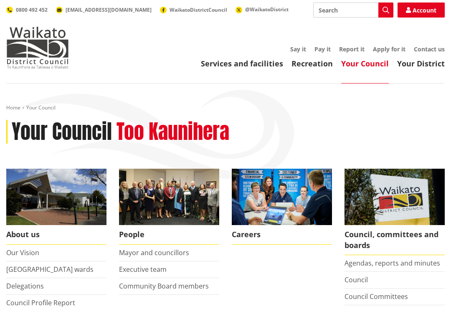 The image size is (451, 309). What do you see at coordinates (169, 235) in the screenshot?
I see `span: People` at bounding box center [169, 235].